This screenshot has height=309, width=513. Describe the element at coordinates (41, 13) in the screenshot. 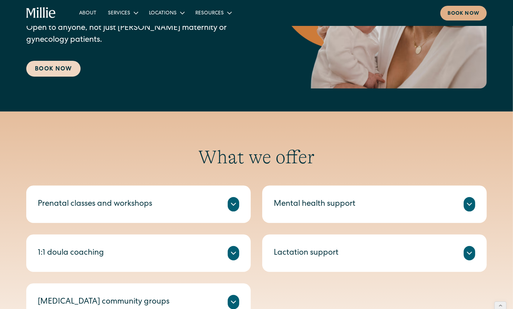

I see `a: home` at that location.